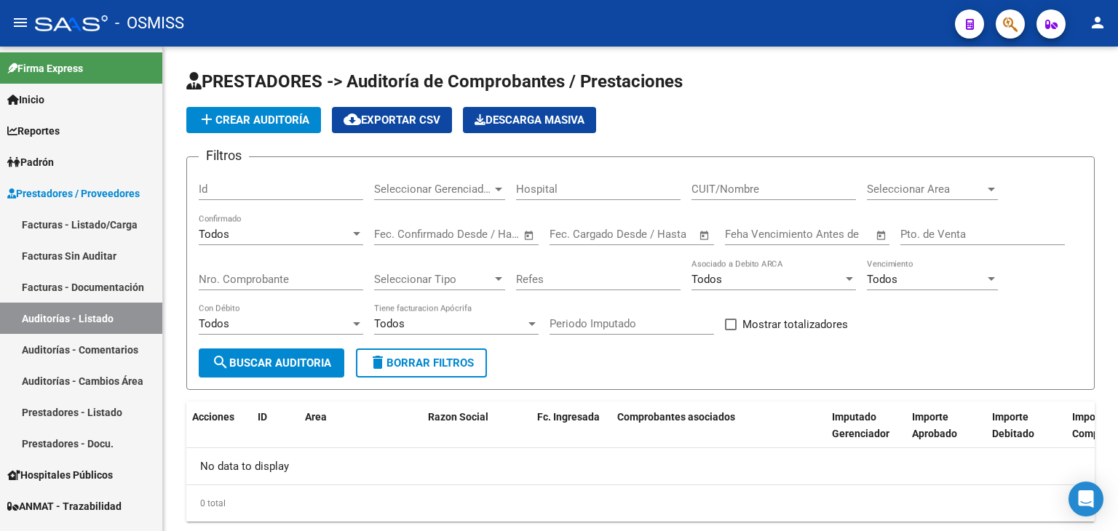  Describe the element at coordinates (719, 434) in the screenshot. I see `datatable-header-cell: Comprobantes asociados` at that location.